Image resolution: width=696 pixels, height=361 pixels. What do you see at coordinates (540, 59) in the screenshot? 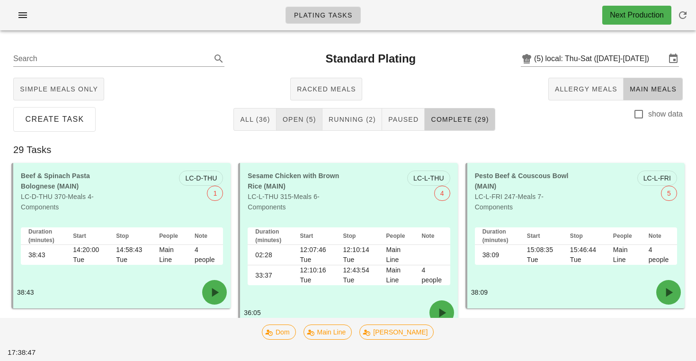
I see `div: (5)` at bounding box center [540, 59].